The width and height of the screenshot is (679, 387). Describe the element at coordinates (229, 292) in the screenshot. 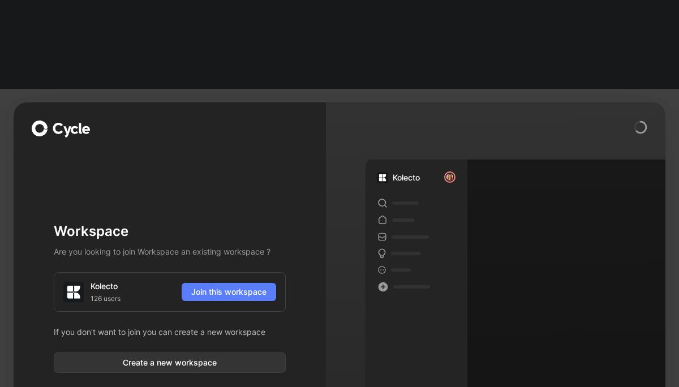

I see `span: Join this workspace` at that location.